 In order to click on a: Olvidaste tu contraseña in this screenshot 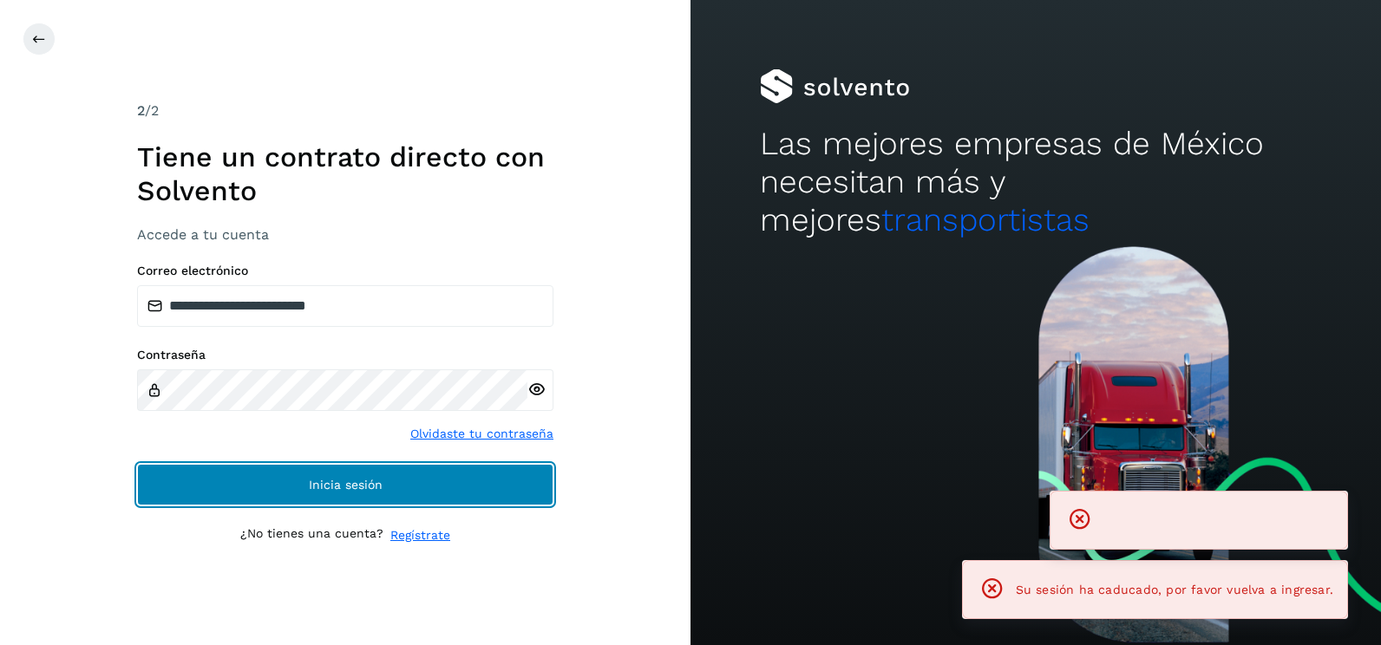, I will do `click(481, 434)`.